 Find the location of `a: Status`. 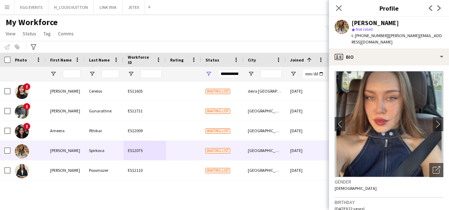

a: Status is located at coordinates (29, 34).